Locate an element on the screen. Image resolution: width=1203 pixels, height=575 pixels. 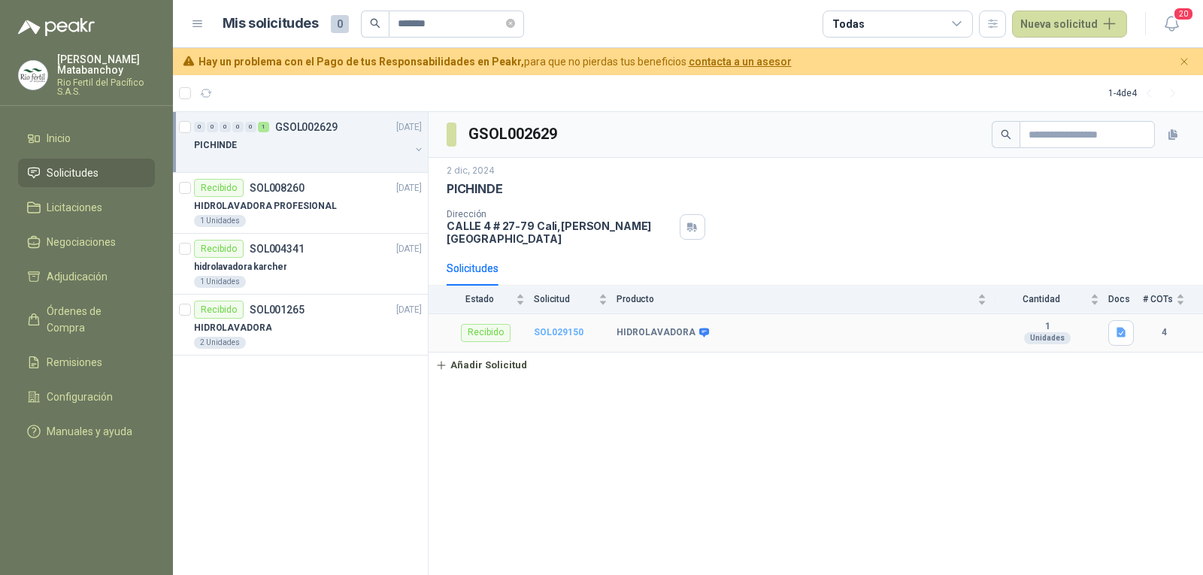
th: Cantidad is located at coordinates (1052, 299).